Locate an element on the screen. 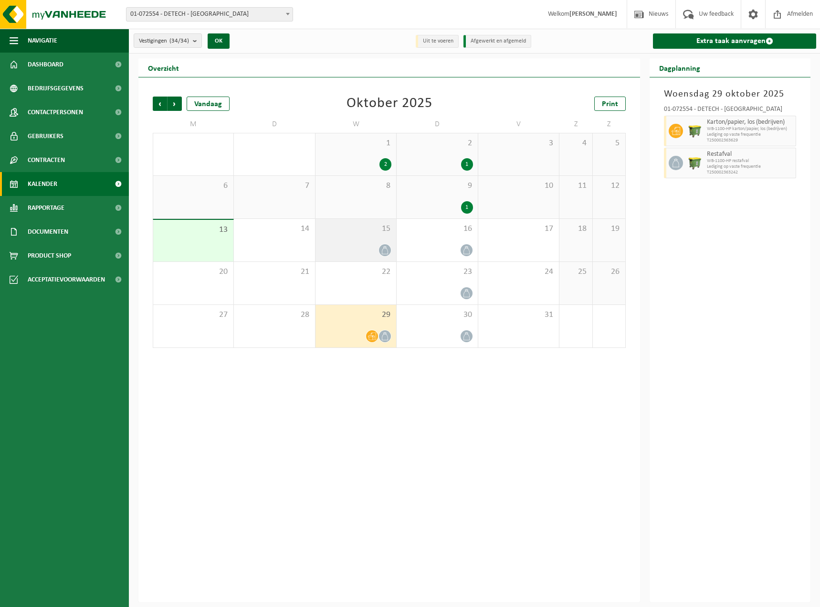  span: 5 is located at coordinates (609, 143).